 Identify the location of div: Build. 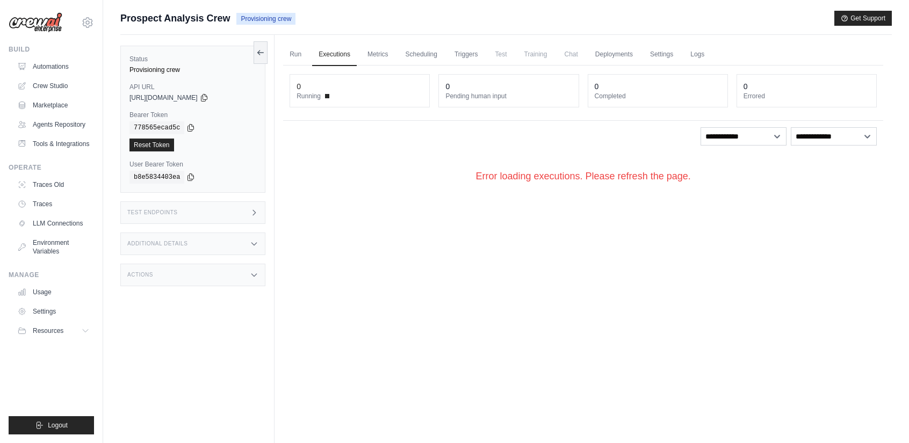
(51, 49).